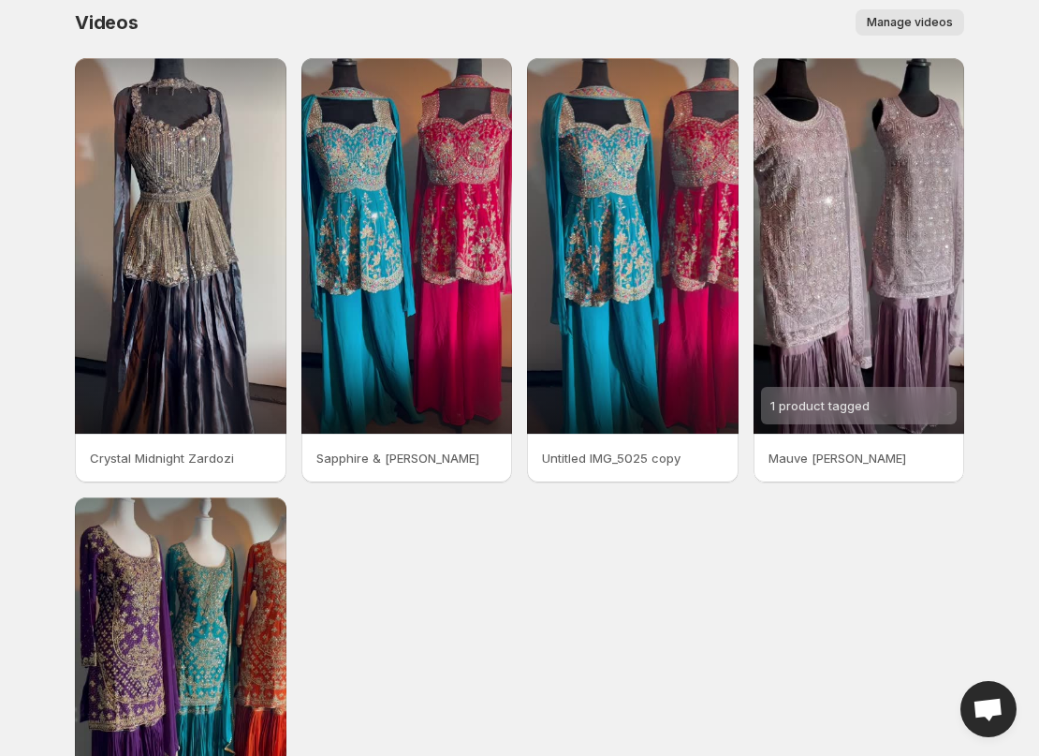  What do you see at coordinates (910, 22) in the screenshot?
I see `button: Manage videos` at bounding box center [910, 22].